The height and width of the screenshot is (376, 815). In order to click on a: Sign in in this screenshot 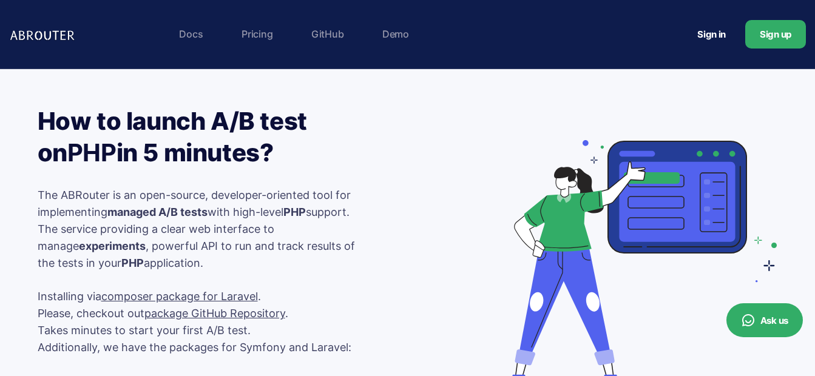, I will do `click(712, 34)`.